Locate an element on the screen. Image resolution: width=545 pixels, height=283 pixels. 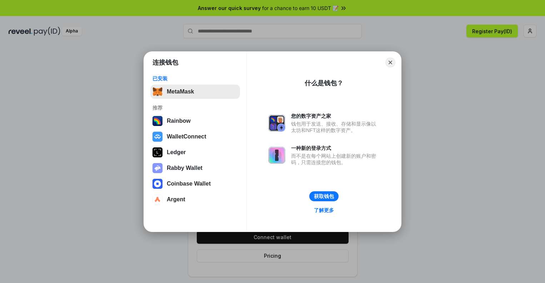
div: 已安装 is located at coordinates (195, 79).